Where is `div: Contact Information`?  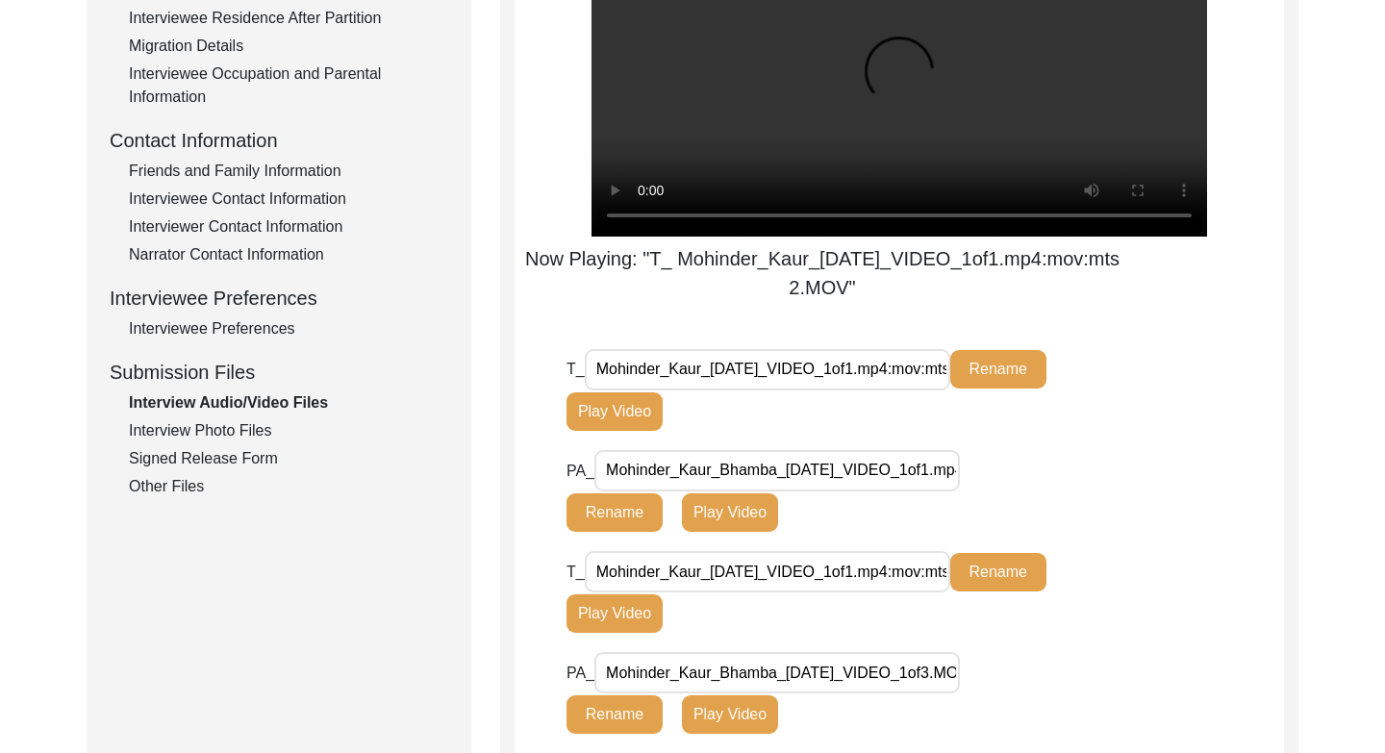 div: Contact Information is located at coordinates (279, 140).